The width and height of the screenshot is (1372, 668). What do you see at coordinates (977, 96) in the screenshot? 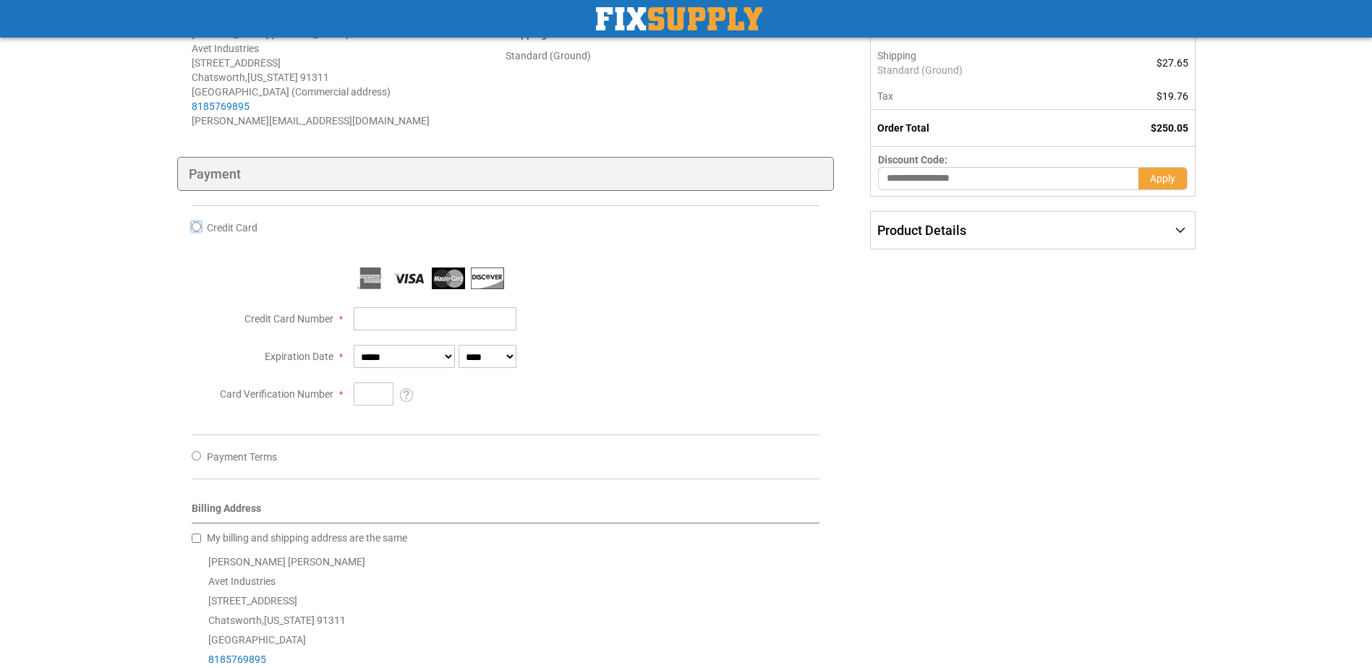
I see `th: Tax` at bounding box center [977, 96].